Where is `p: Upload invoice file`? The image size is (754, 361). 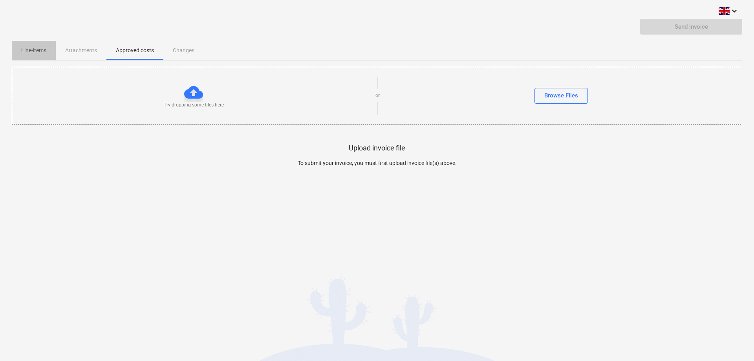
p: Upload invoice file is located at coordinates (377, 148).